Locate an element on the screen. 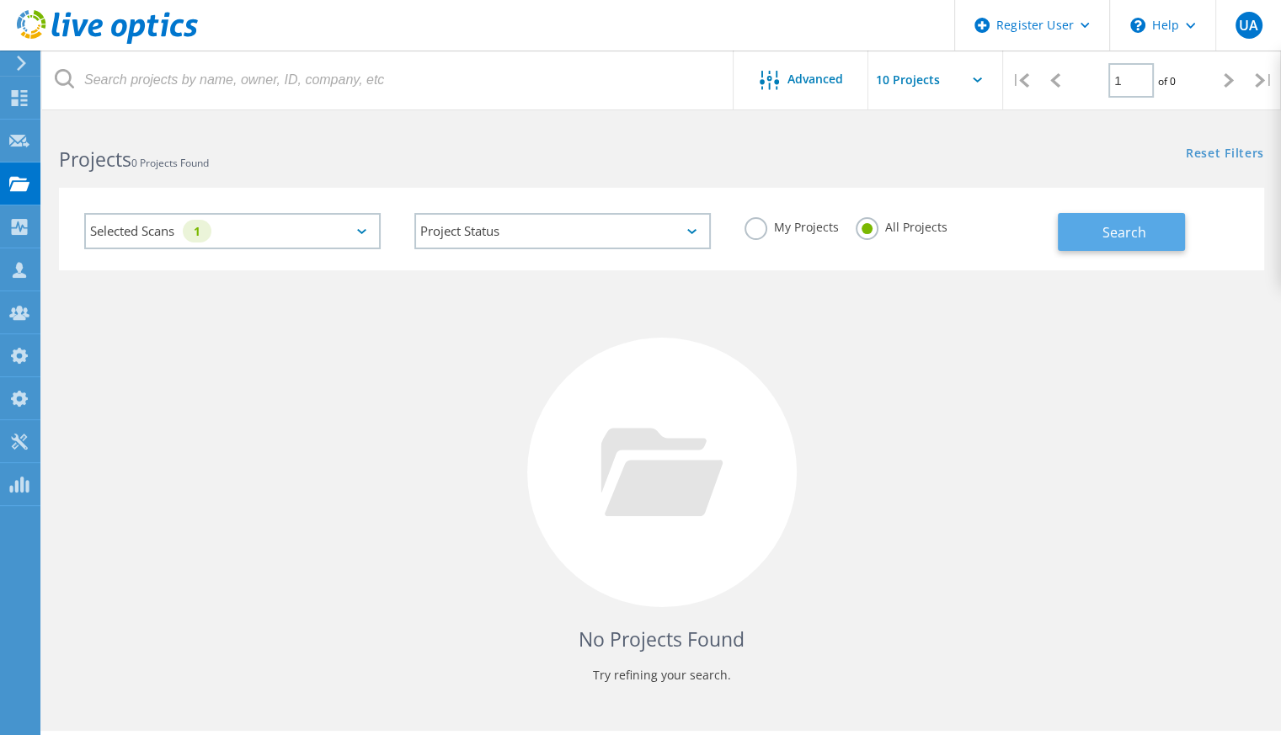 The height and width of the screenshot is (735, 1281). b: Projects is located at coordinates (95, 159).